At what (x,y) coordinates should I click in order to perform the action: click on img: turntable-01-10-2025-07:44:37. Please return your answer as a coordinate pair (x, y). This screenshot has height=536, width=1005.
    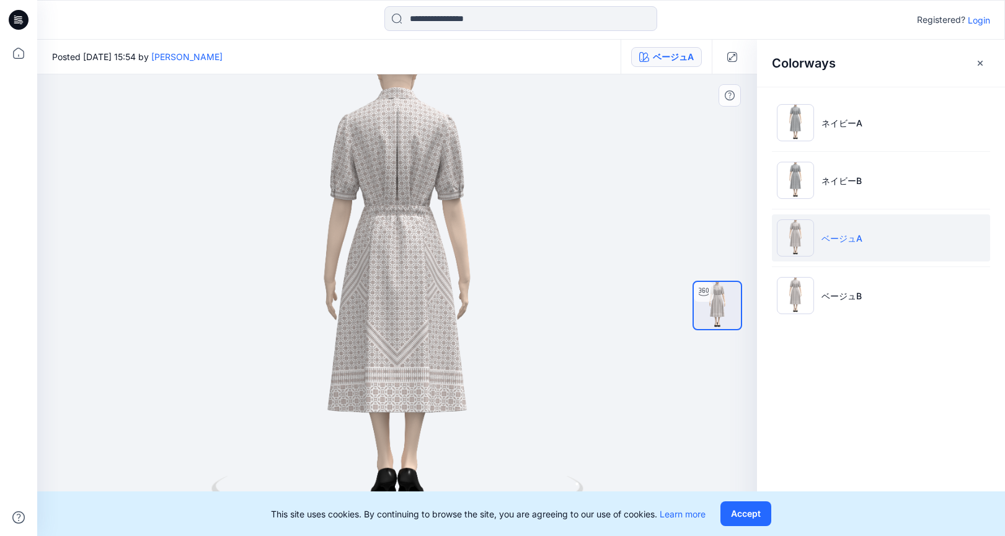
    Looking at the image, I should click on (717, 306).